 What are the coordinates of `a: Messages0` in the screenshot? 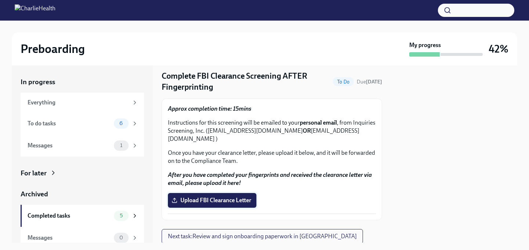 It's located at (82, 238).